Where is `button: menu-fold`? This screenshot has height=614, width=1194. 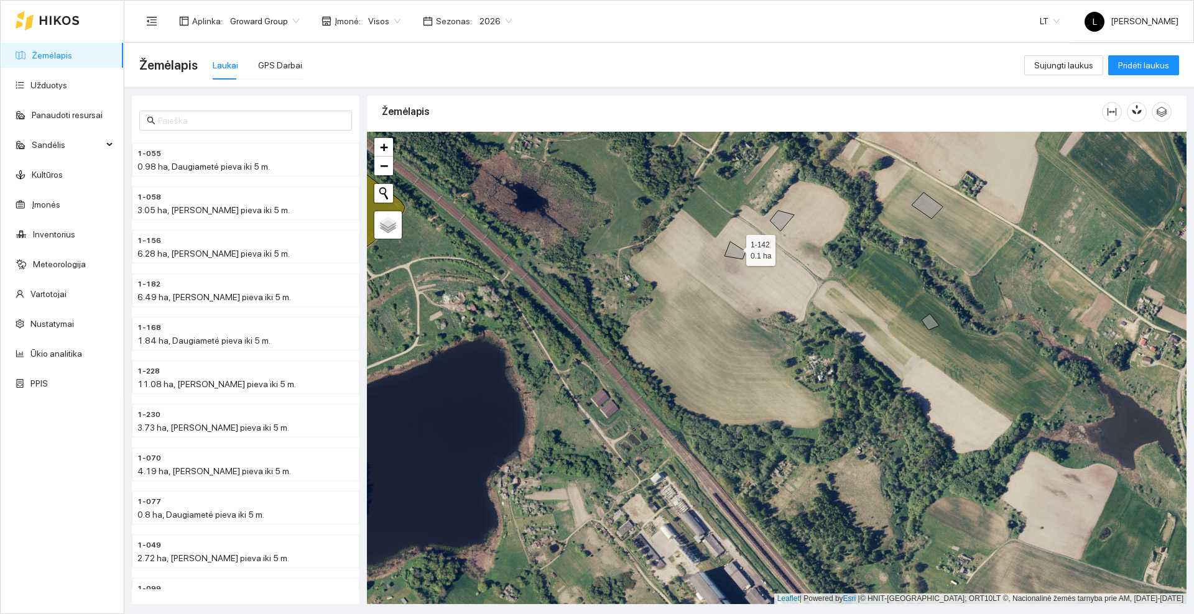
button: menu-fold is located at coordinates (152, 21).